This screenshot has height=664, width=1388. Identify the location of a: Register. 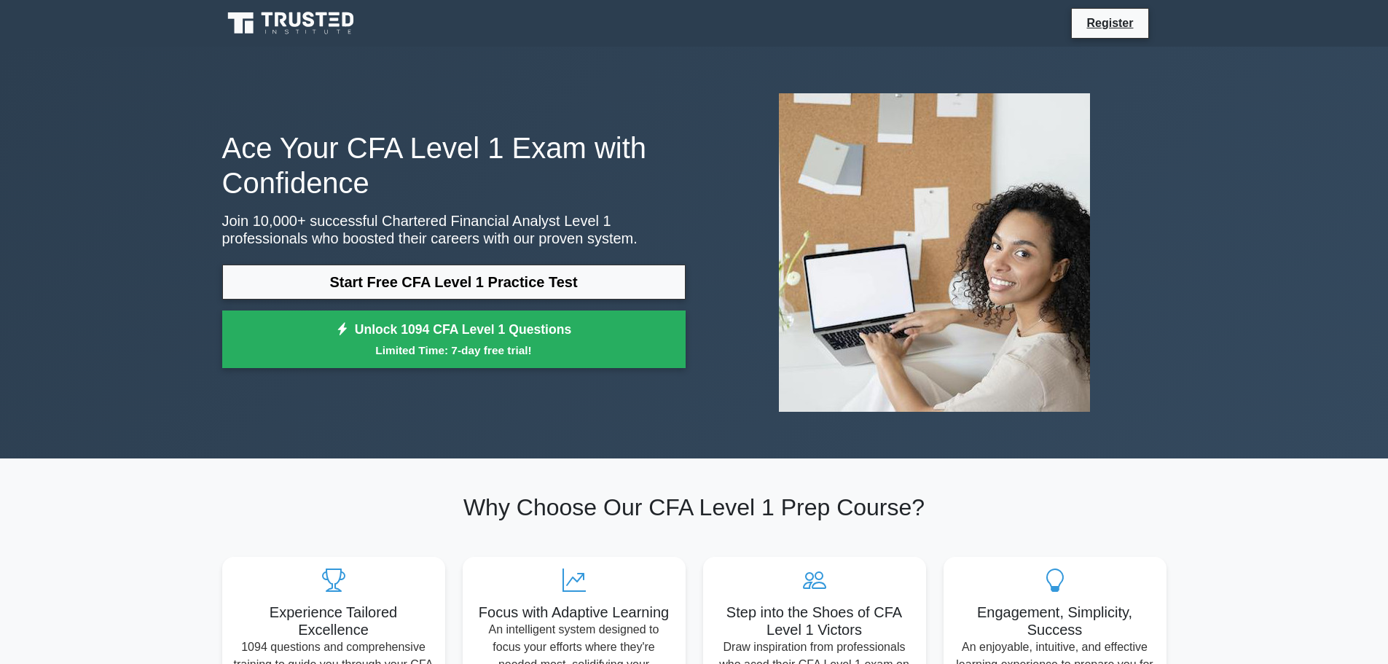
(1110, 23).